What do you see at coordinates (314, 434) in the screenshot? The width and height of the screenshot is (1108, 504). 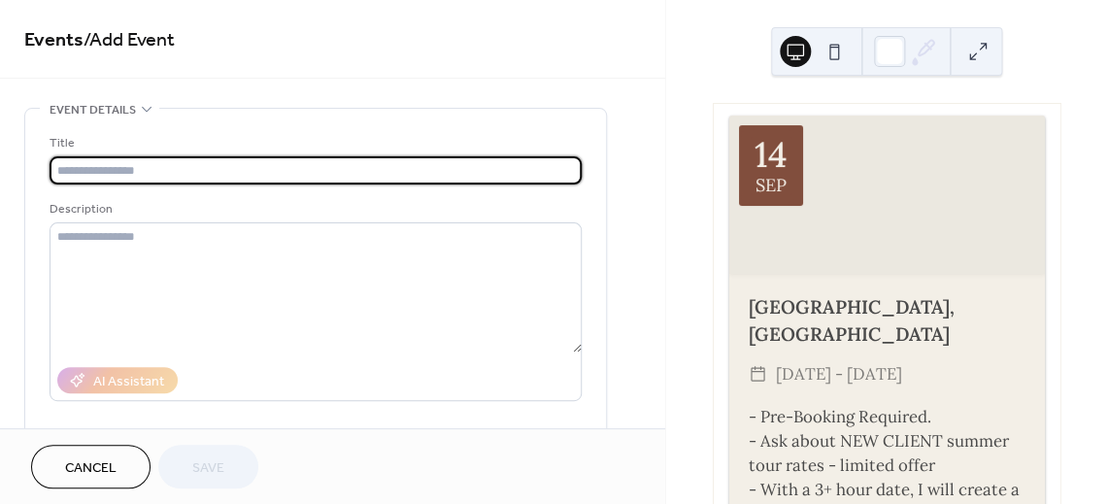 I see `div: Location` at bounding box center [314, 434].